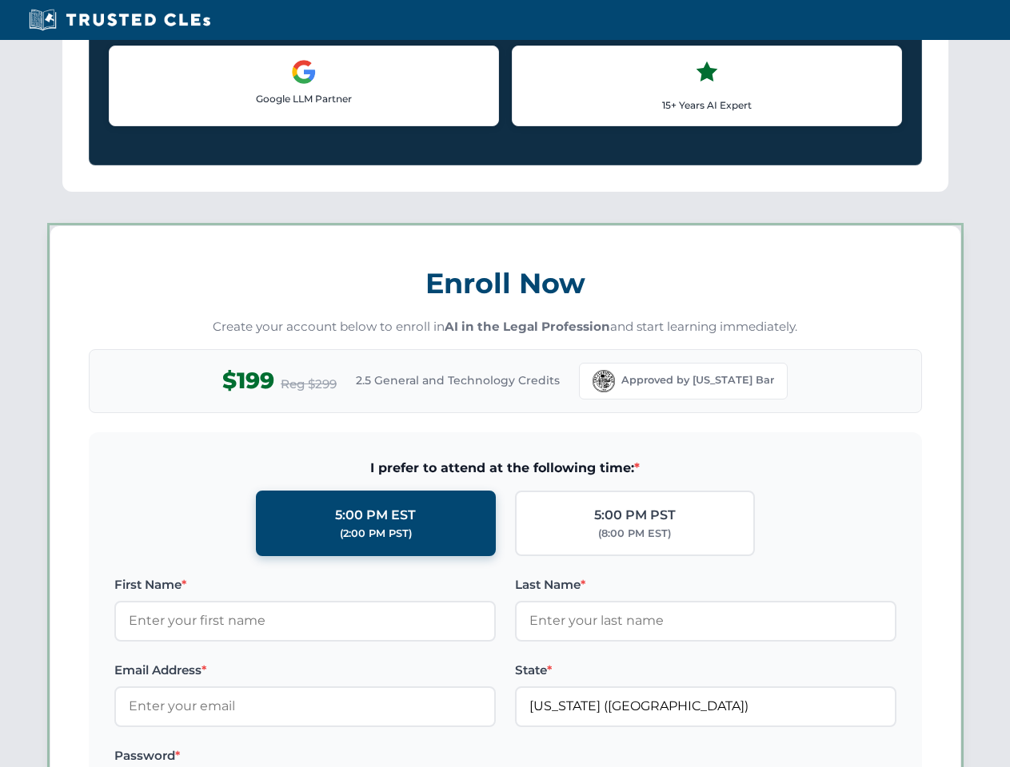 This screenshot has width=1010, height=767. Describe the element at coordinates (305, 585) in the screenshot. I see `label: First Name` at that location.